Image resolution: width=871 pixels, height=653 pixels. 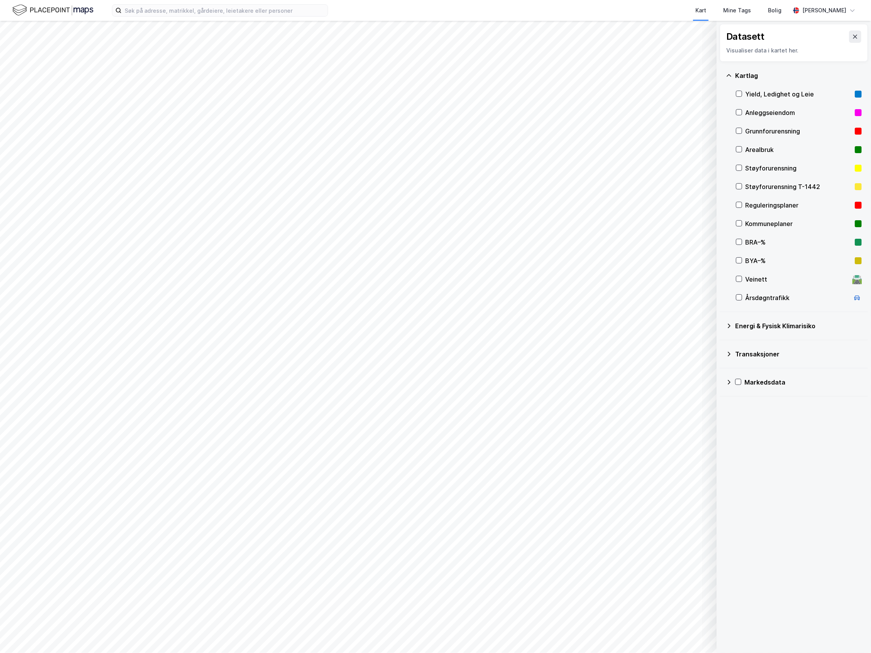 I want to click on div: Kartlag, so click(x=798, y=76).